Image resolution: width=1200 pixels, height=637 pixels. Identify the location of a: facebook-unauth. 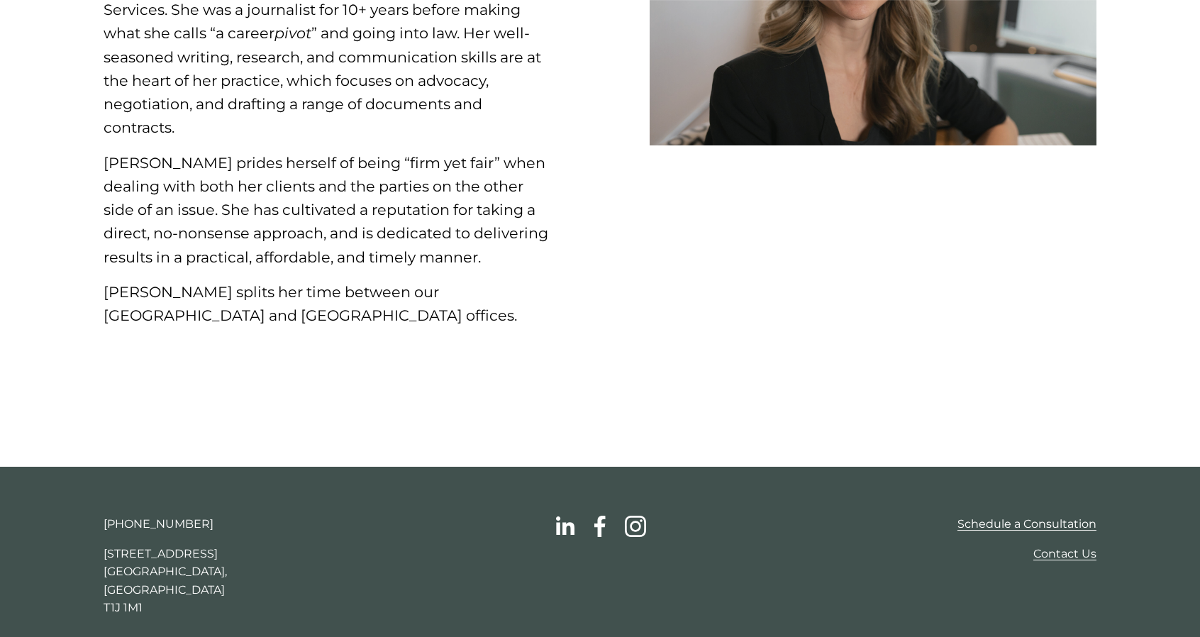
(600, 526).